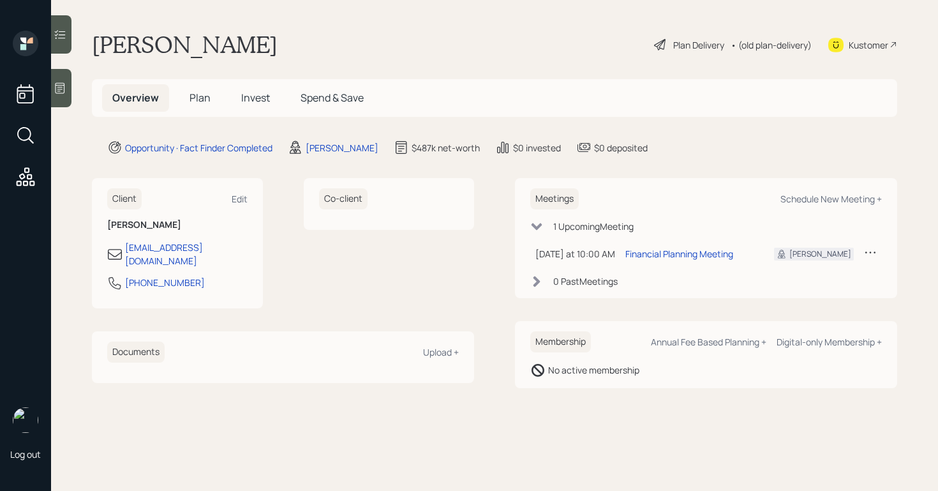  I want to click on div: Annual Fee Based Planning +, so click(708, 341).